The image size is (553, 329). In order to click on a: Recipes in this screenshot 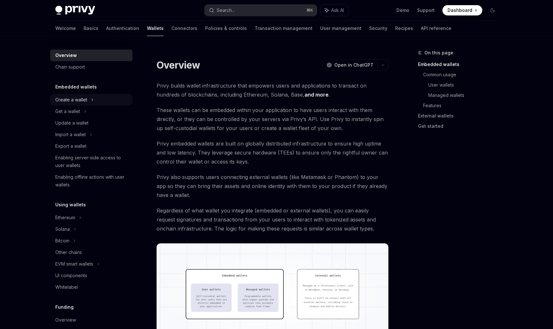, I will do `click(404, 28)`.